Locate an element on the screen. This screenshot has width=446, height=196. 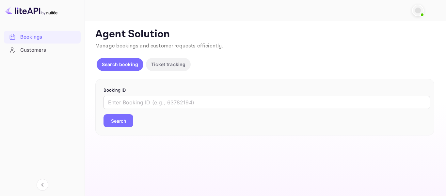
button: Collapse navigation is located at coordinates (42, 184).